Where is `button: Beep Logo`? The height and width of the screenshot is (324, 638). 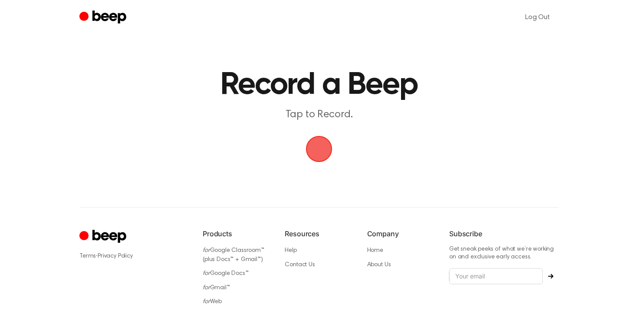
button: Beep Logo is located at coordinates (319, 149).